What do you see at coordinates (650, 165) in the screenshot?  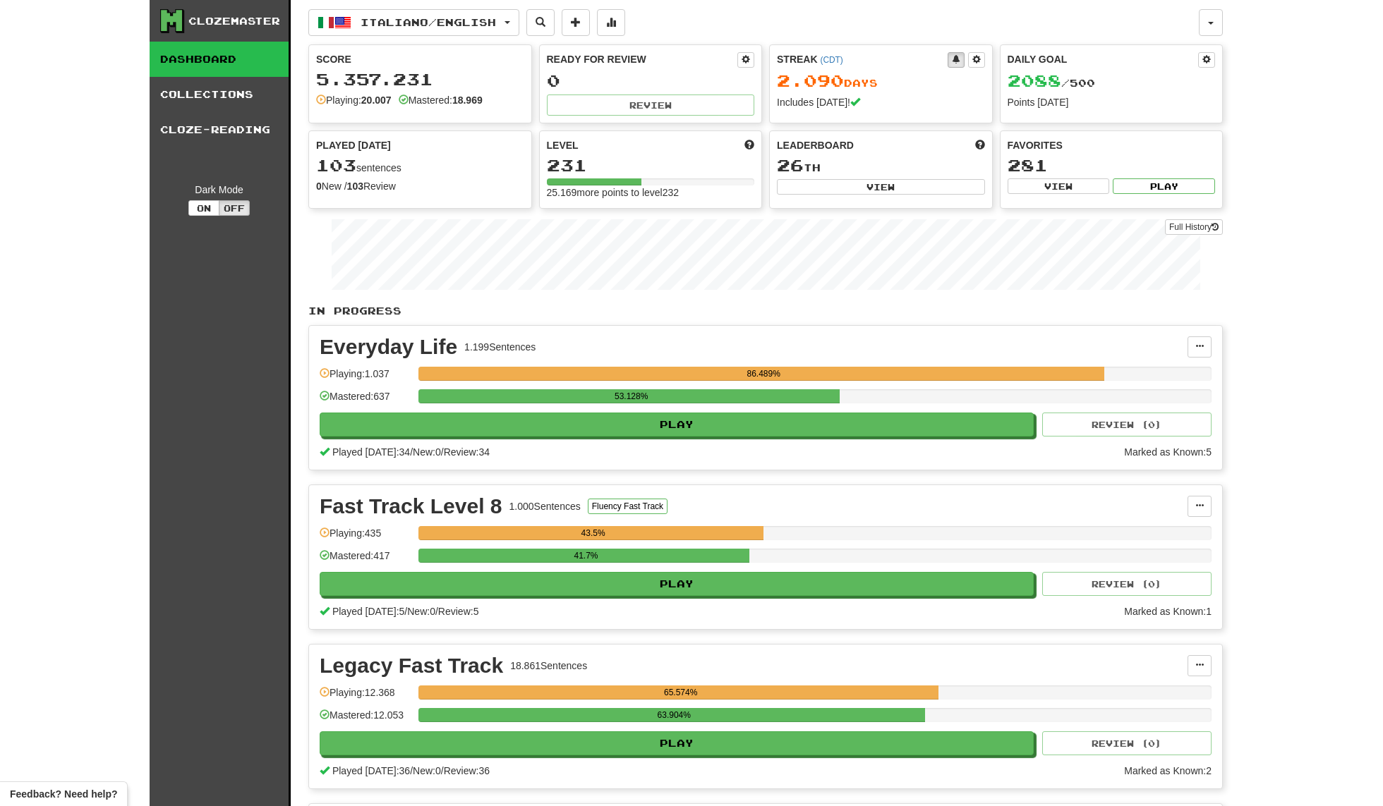 I see `div: 231` at bounding box center [650, 165].